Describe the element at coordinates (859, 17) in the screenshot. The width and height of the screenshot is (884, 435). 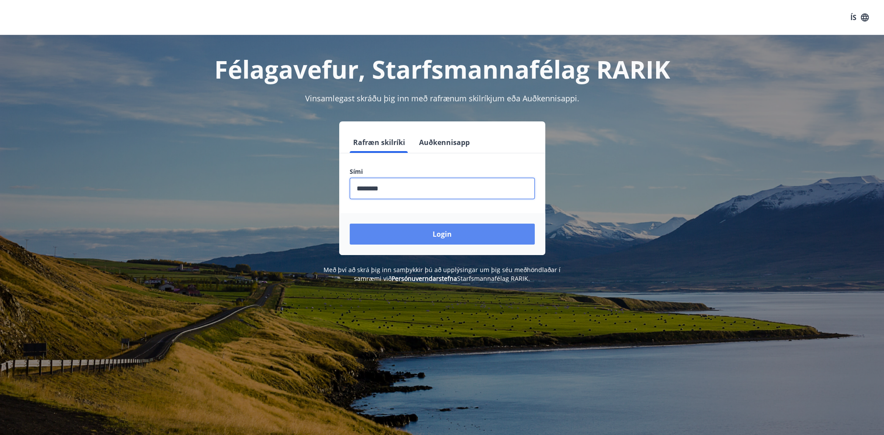
I see `button: ÍS` at that location.